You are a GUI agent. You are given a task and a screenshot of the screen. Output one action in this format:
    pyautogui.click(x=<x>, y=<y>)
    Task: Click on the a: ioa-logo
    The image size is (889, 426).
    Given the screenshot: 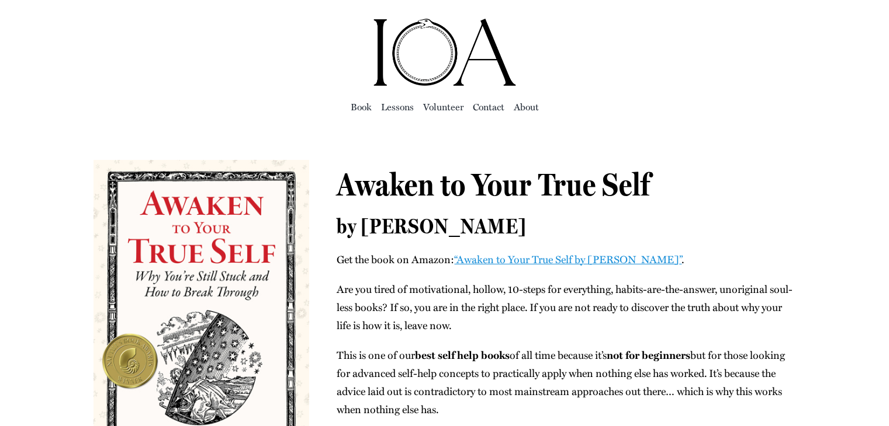 What is the action you would take?
    pyautogui.click(x=445, y=23)
    